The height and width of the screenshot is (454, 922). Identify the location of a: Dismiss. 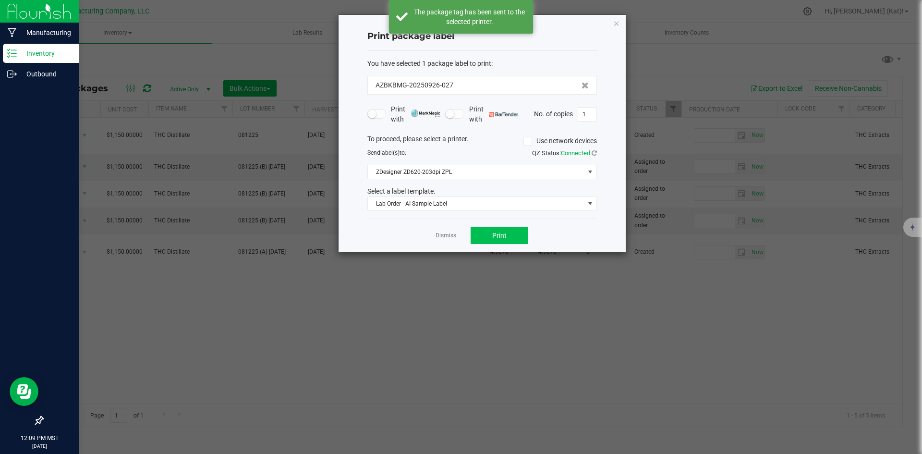
(445, 235).